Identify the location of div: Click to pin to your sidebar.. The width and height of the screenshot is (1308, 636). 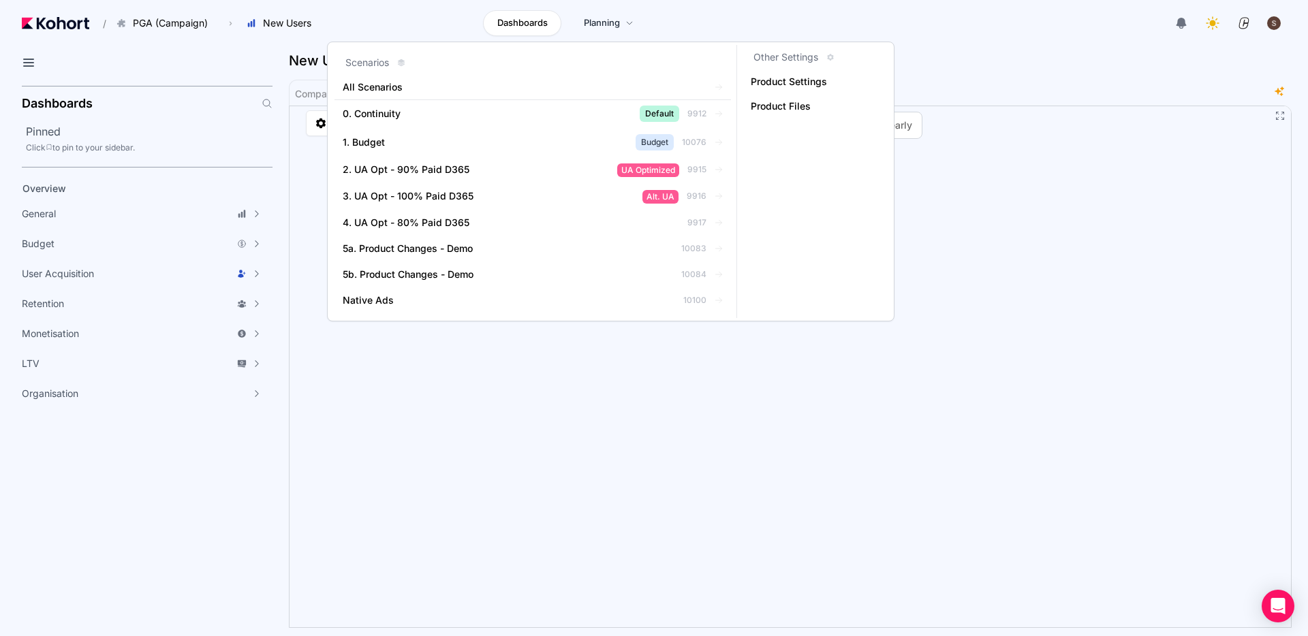
(149, 148).